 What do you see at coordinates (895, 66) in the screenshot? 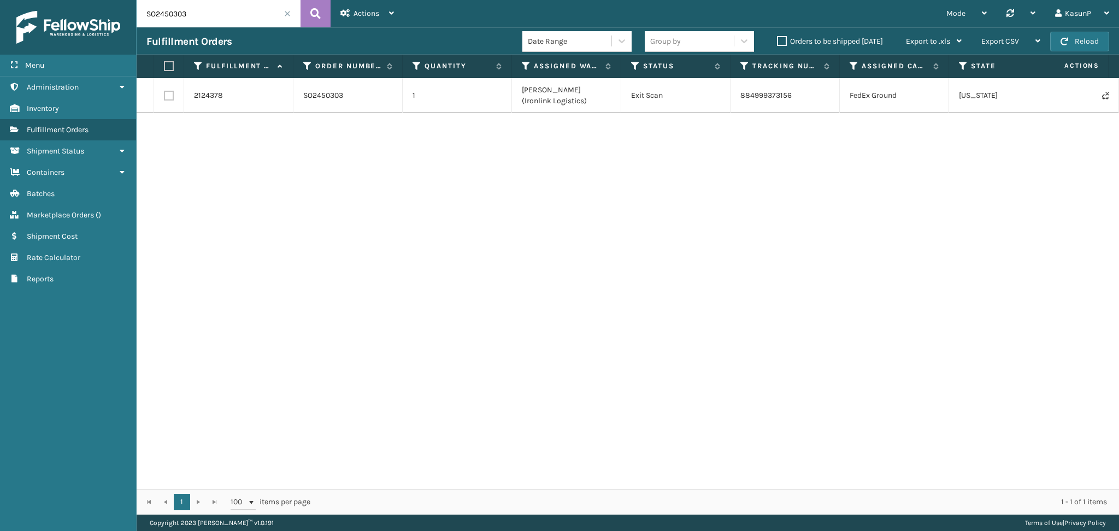
I see `label: Assigned Carrier Service` at bounding box center [895, 66].